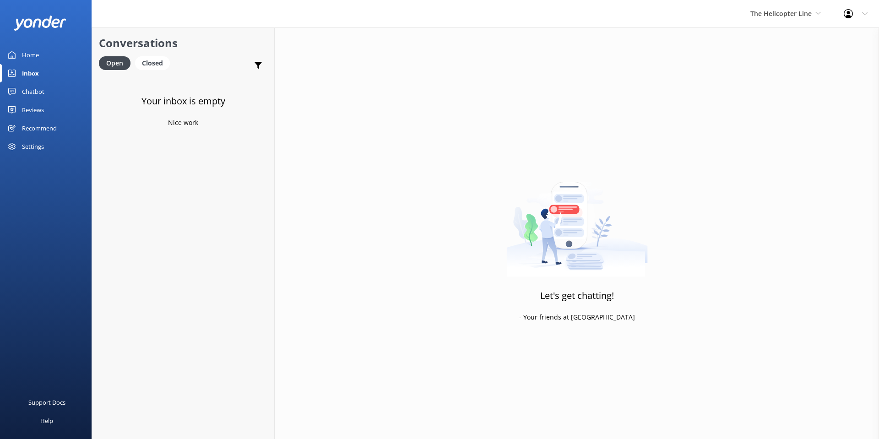  I want to click on div: Reviews, so click(33, 110).